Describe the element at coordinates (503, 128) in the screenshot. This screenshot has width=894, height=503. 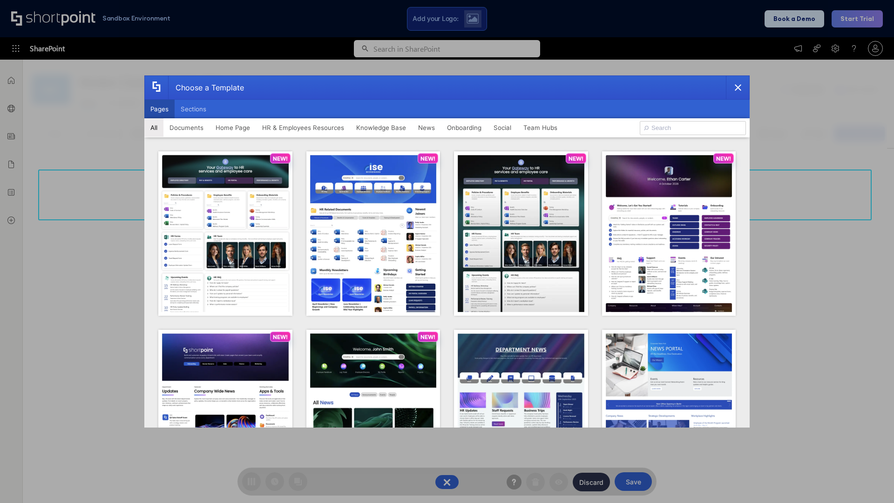
I see `button: Social` at that location.